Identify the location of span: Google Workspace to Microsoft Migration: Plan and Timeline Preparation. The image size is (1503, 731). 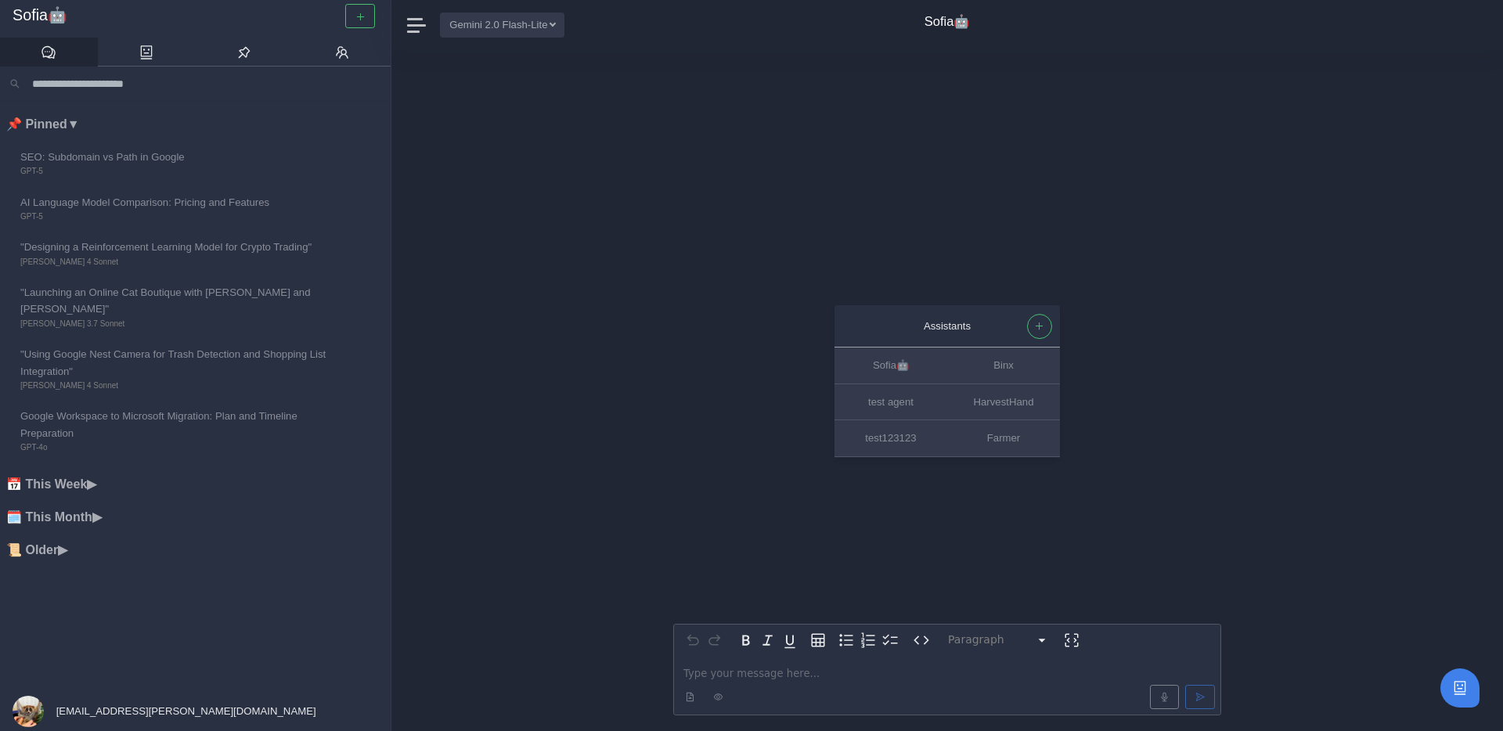
(178, 424).